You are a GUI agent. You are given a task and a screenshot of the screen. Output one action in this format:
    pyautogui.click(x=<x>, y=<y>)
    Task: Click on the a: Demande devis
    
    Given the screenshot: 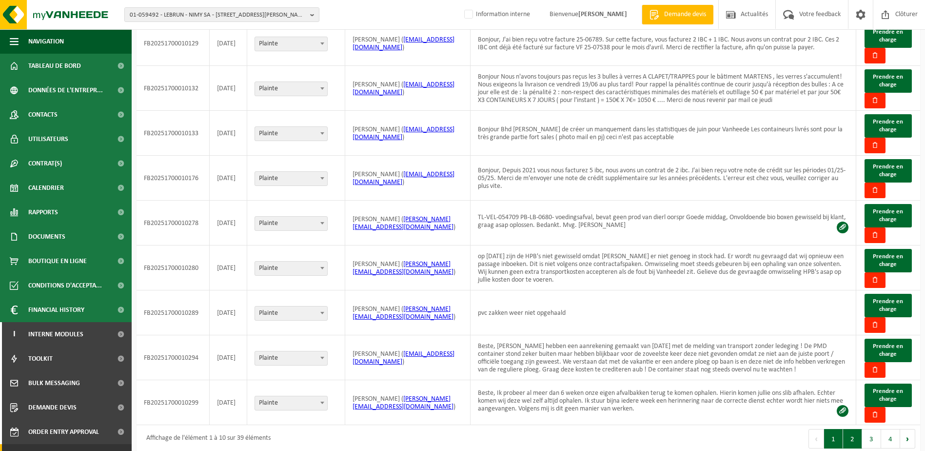 What is the action you would take?
    pyautogui.click(x=677, y=15)
    